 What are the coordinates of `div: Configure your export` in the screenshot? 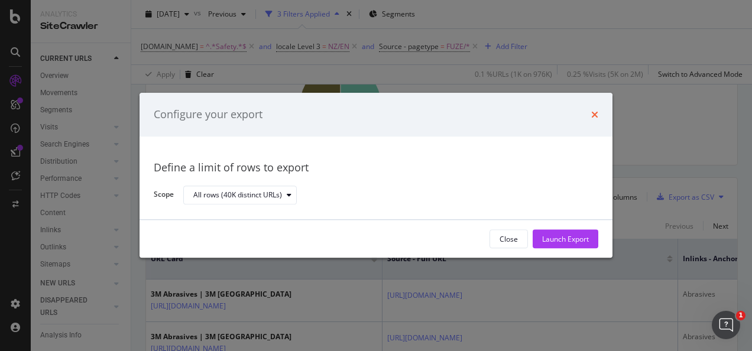 It's located at (208, 115).